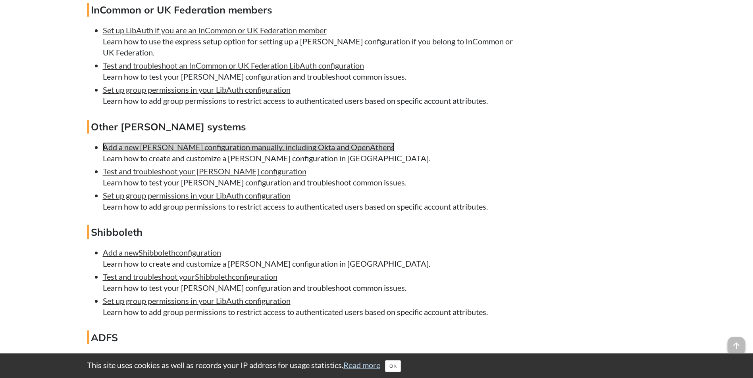 Image resolution: width=753 pixels, height=378 pixels. I want to click on h4: Shibboleth, so click(301, 232).